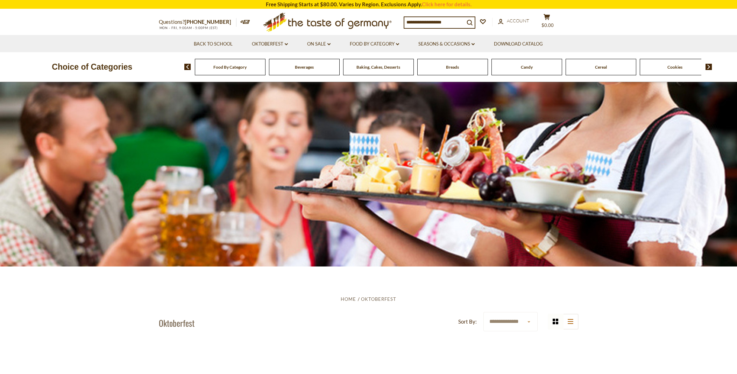 Image resolution: width=737 pixels, height=374 pixels. I want to click on span: MON - FRI, 9:00AM - 5:00PM (EST), so click(189, 28).